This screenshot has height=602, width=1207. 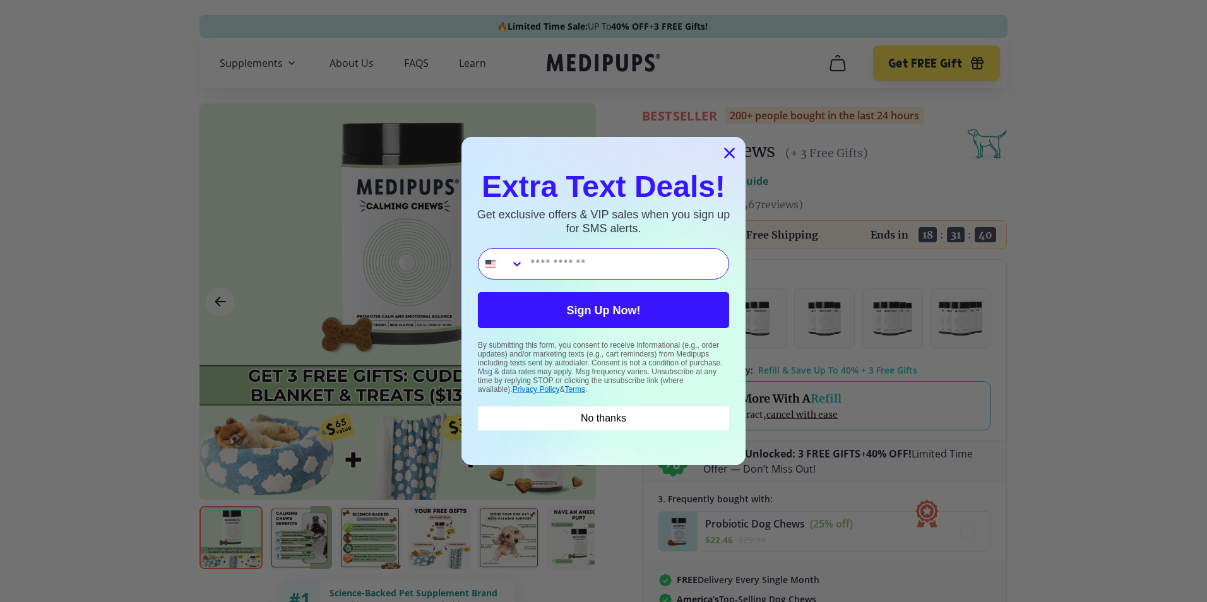 I want to click on p: Get exclusive offers & VIP sales when you sign up for SMS alerts., so click(x=604, y=222).